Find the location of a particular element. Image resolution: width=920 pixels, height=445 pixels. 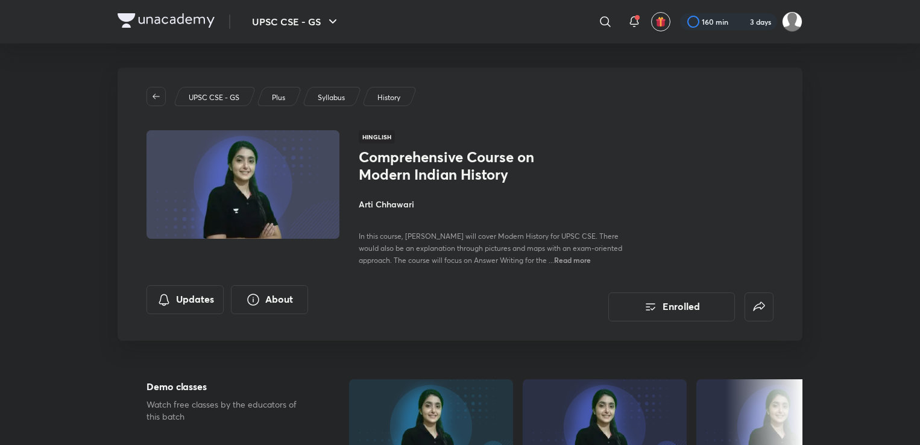

p: Plus is located at coordinates (279, 98).